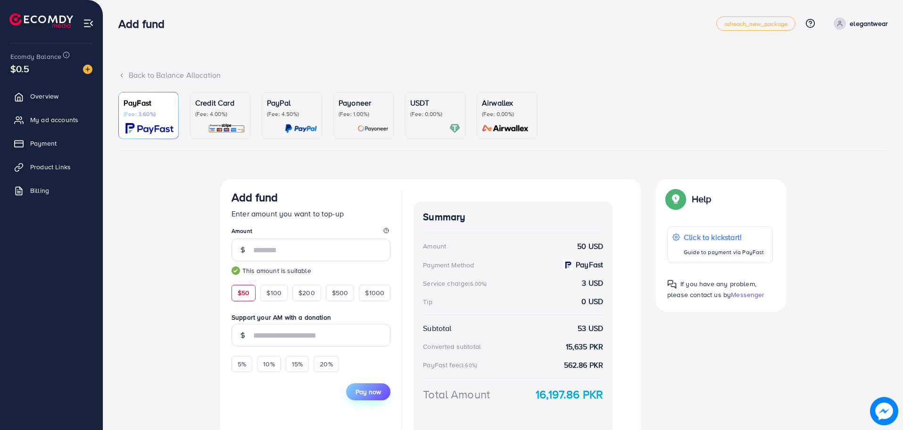 The image size is (903, 430). I want to click on p: (Fee: 3.60%), so click(148, 114).